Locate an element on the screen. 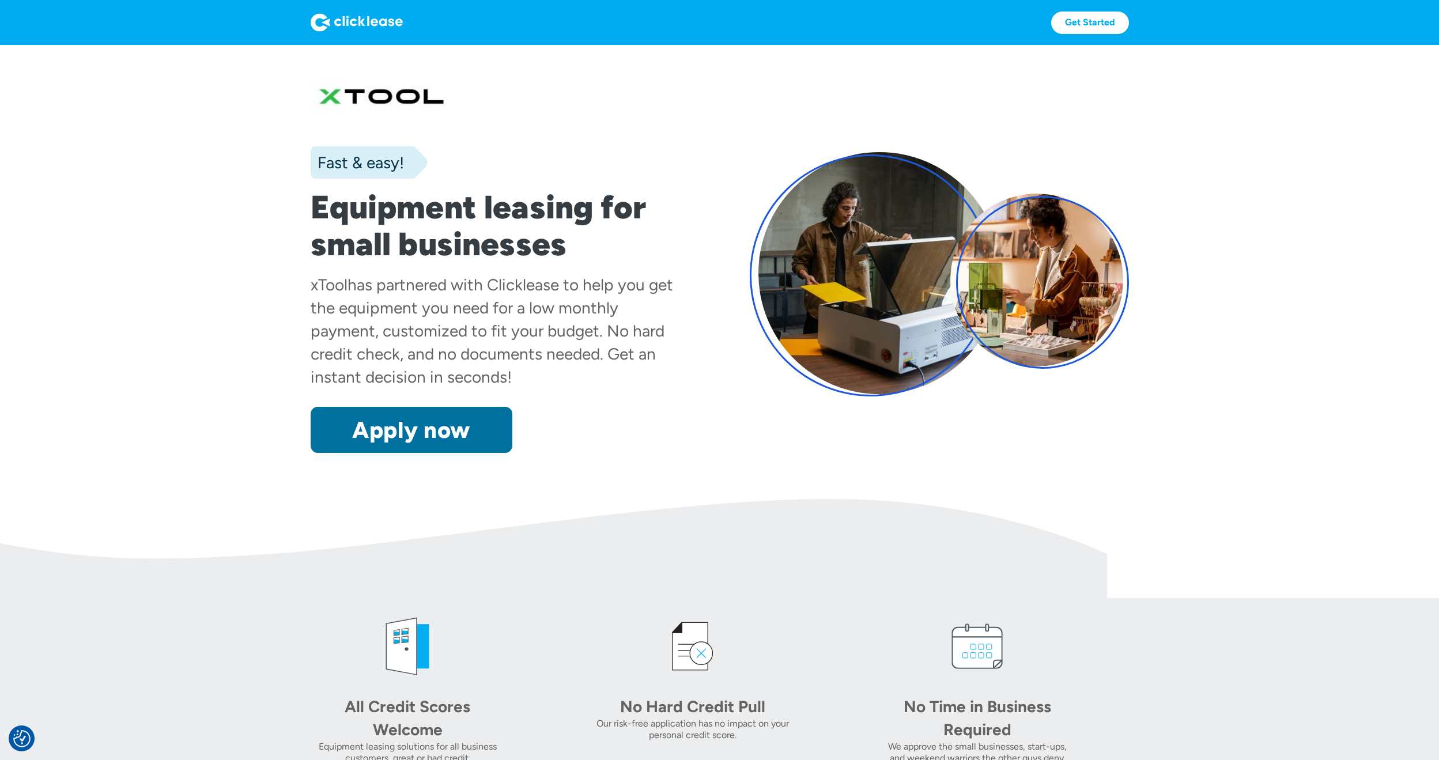 The image size is (1439, 760). a: Get Started is located at coordinates (1089, 22).